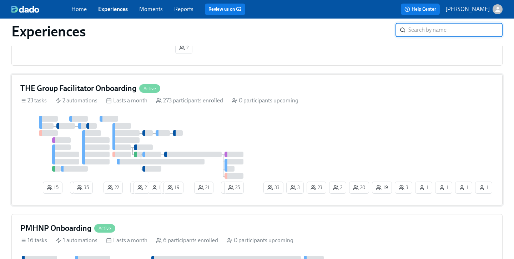 Image resolution: width=514 pixels, height=259 pixels. I want to click on button: 21, so click(204, 188).